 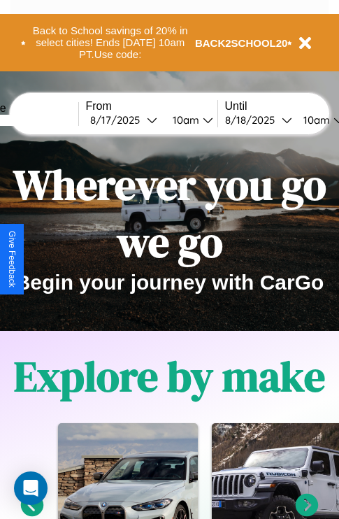 I want to click on button: 8/17/2025, so click(x=124, y=120).